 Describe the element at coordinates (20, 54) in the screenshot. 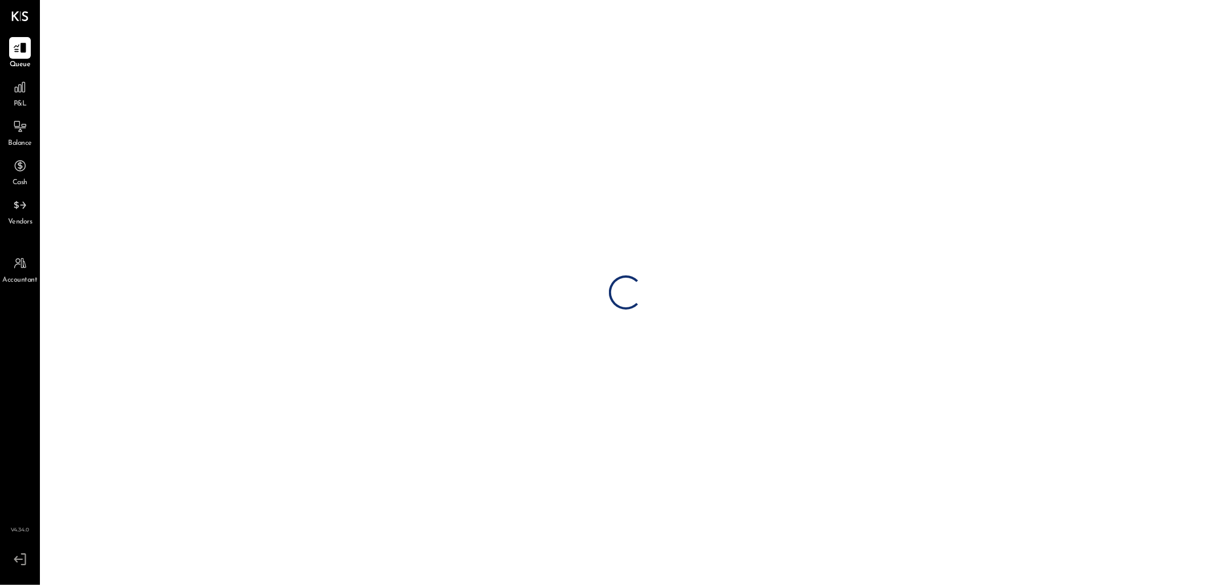

I see `a: Queue` at that location.